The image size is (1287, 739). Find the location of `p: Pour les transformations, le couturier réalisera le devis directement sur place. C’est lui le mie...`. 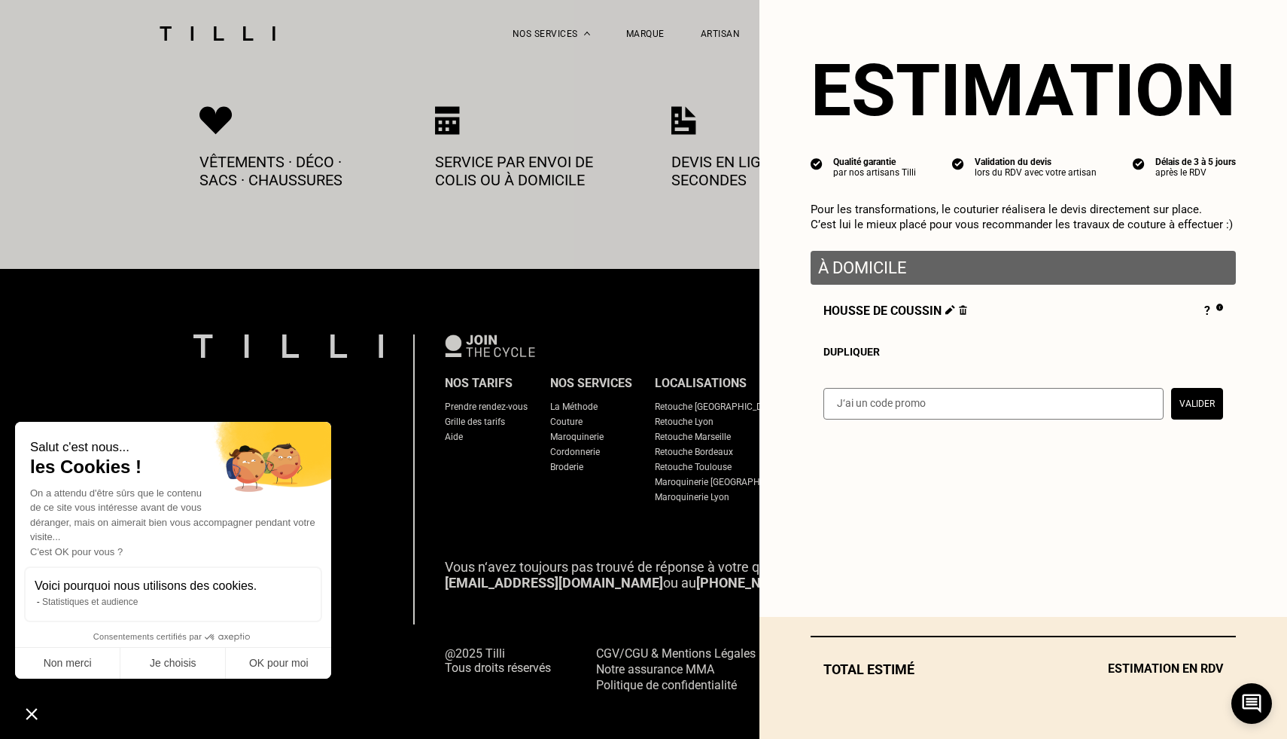

p: Pour les transformations, le couturier réalisera le devis directement sur place. C’est lui le mie... is located at coordinates (1023, 217).